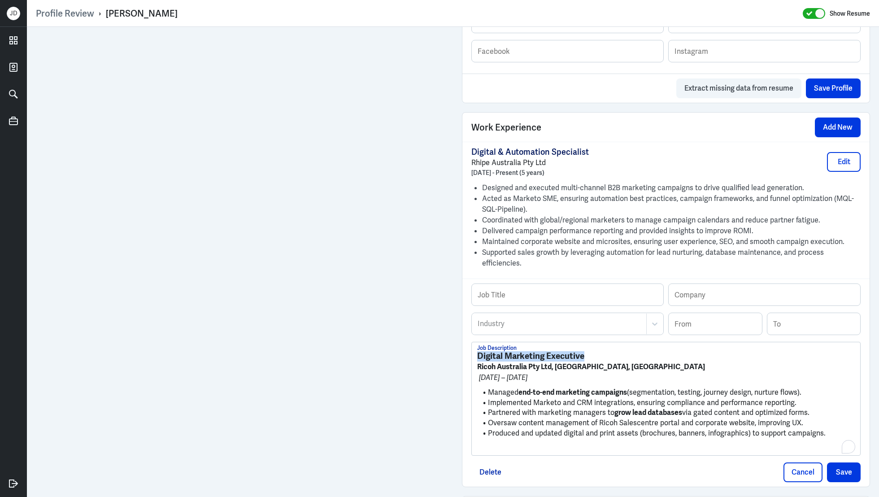 The image size is (879, 497). I want to click on a: Profile Review, so click(65, 13).